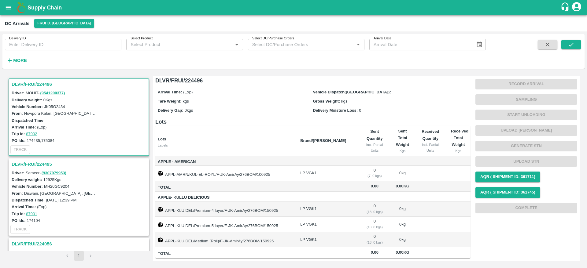 The height and width of the screenshot is (268, 587). I want to click on div: DC Arrivals, so click(17, 24).